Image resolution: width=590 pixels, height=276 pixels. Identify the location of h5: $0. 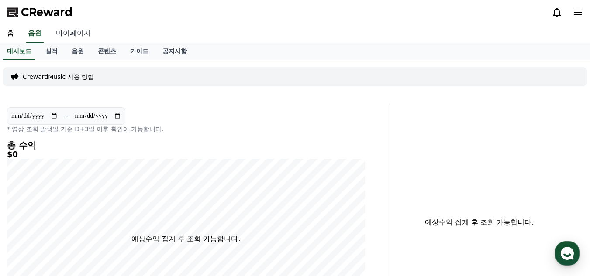
(186, 155).